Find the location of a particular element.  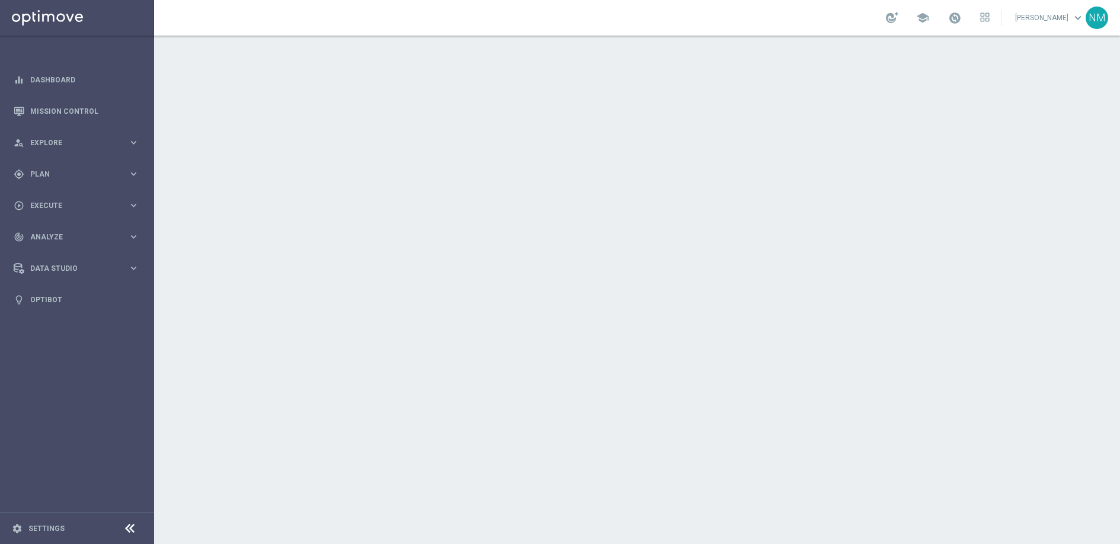

span: keyboard_arrow_down is located at coordinates (1078, 18).